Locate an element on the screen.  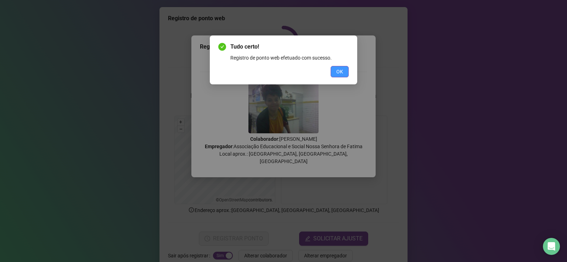
div: Registro de ponto web efetuado com sucesso. is located at coordinates (289, 58).